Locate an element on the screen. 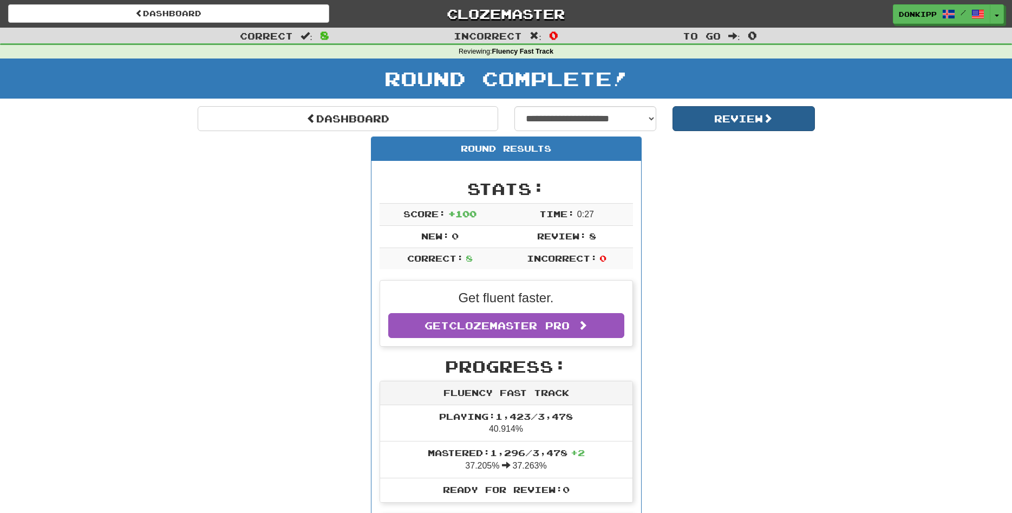 This screenshot has height=513, width=1012. span: Playing: 1,423 / 3,478 is located at coordinates (506, 416).